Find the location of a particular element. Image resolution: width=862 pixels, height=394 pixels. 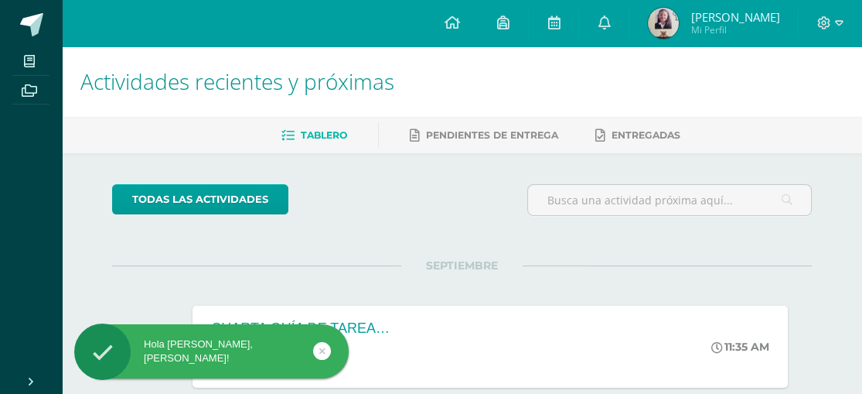

input: Busca una actividad próxima aquí... is located at coordinates (670, 199).